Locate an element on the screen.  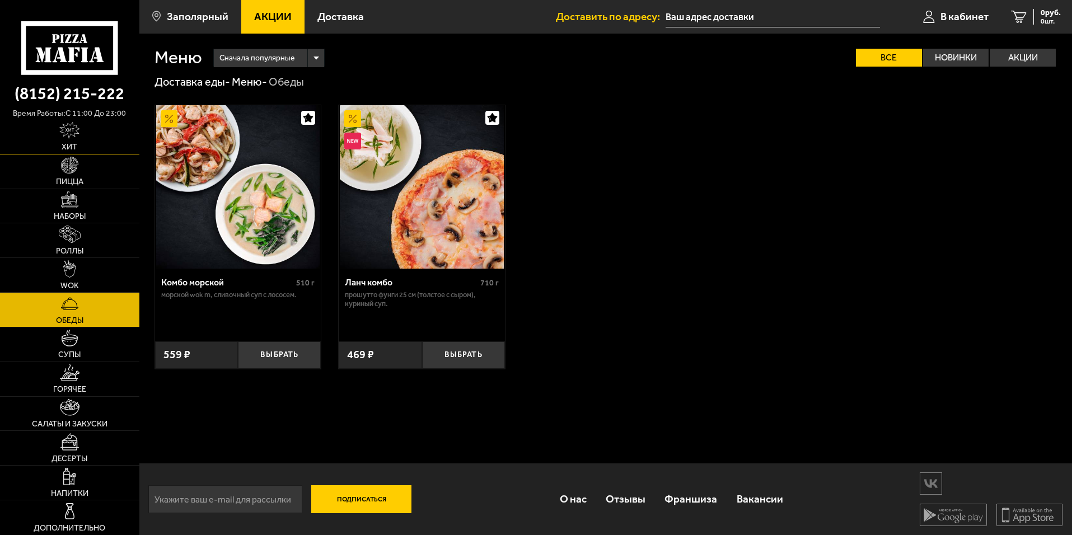
div: Комбо морской is located at coordinates (227, 282).